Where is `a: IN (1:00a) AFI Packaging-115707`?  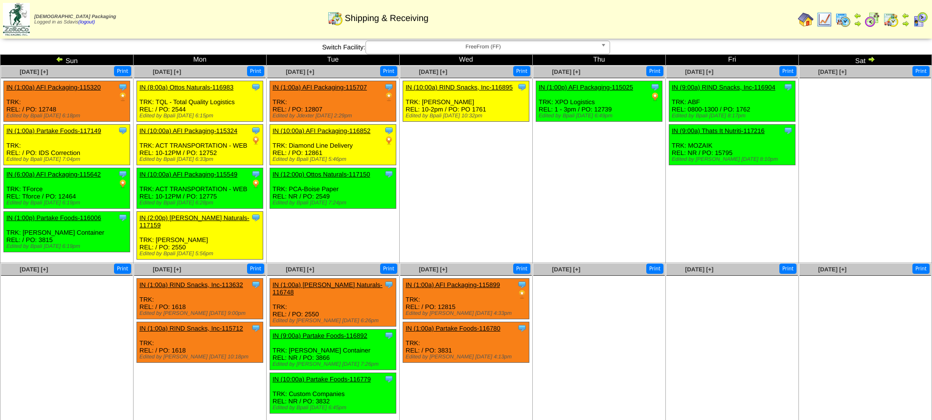
a: IN (1:00a) AFI Packaging-115707 is located at coordinates (320, 87).